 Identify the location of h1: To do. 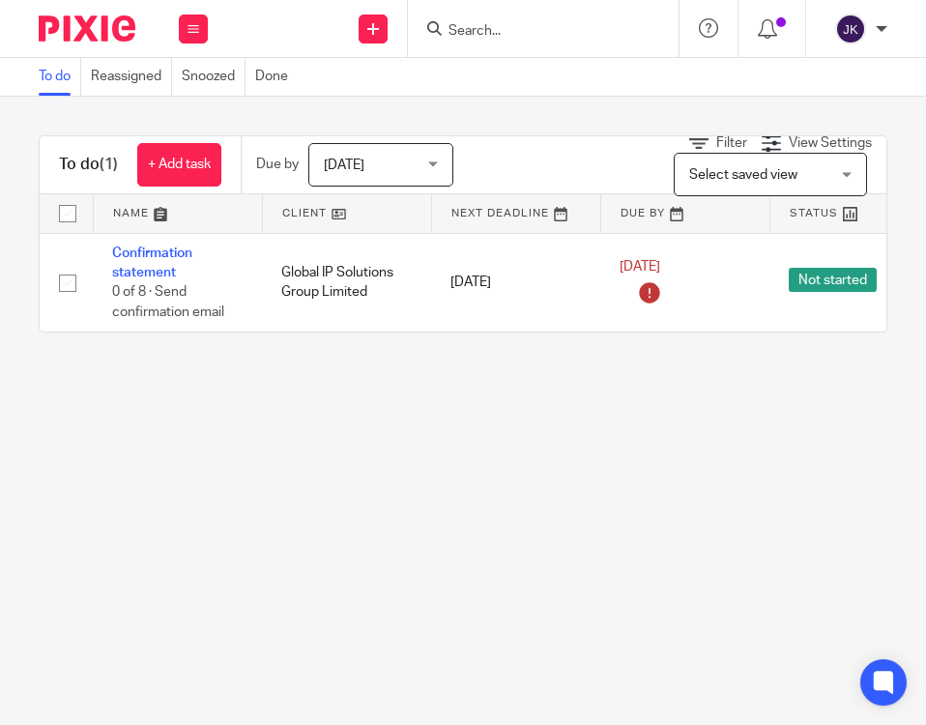
(88, 164).